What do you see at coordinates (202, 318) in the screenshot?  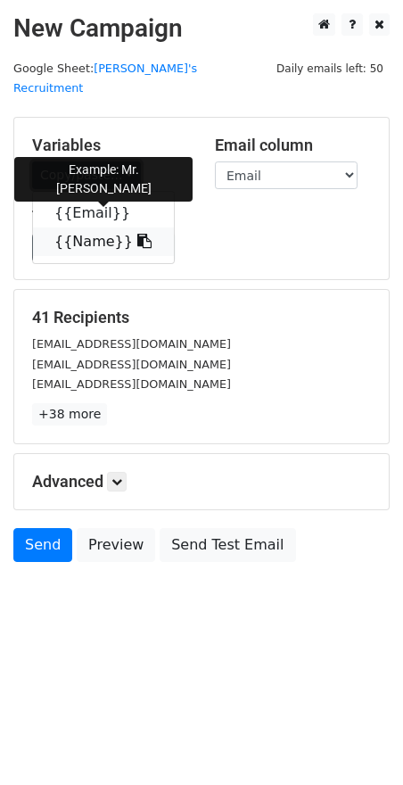 I see `h5: 41 Recipients` at bounding box center [202, 318].